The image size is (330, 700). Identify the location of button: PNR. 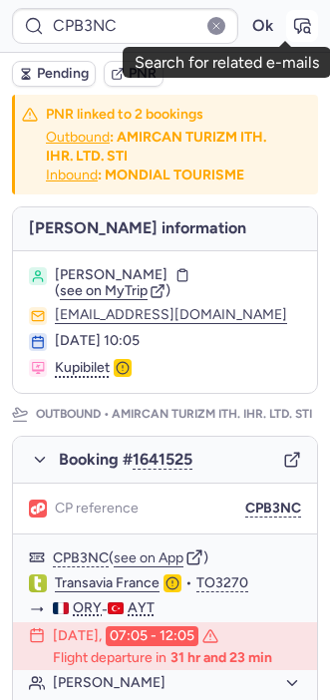
(134, 74).